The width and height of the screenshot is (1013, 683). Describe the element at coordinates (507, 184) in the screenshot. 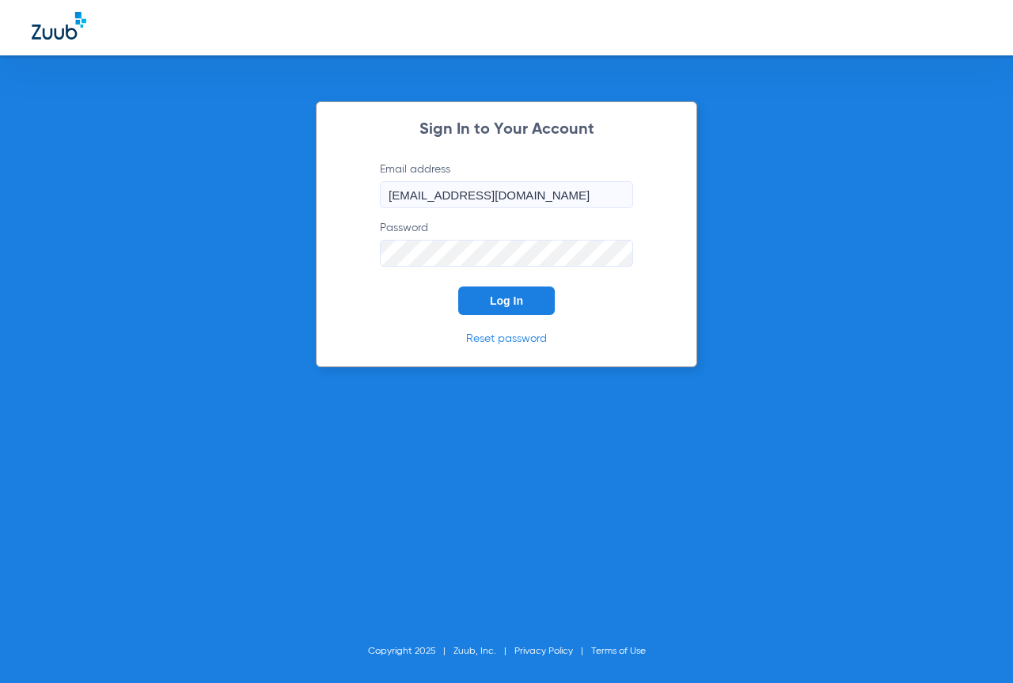

I see `label: Email address` at that location.